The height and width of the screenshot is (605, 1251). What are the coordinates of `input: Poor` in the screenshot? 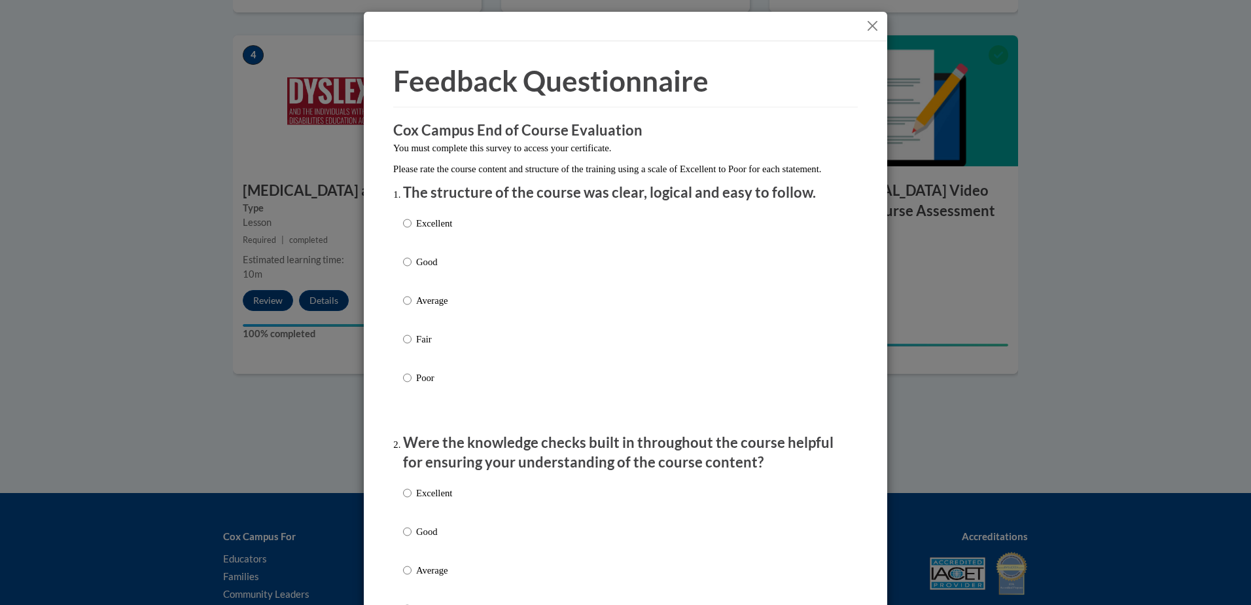 It's located at (407, 378).